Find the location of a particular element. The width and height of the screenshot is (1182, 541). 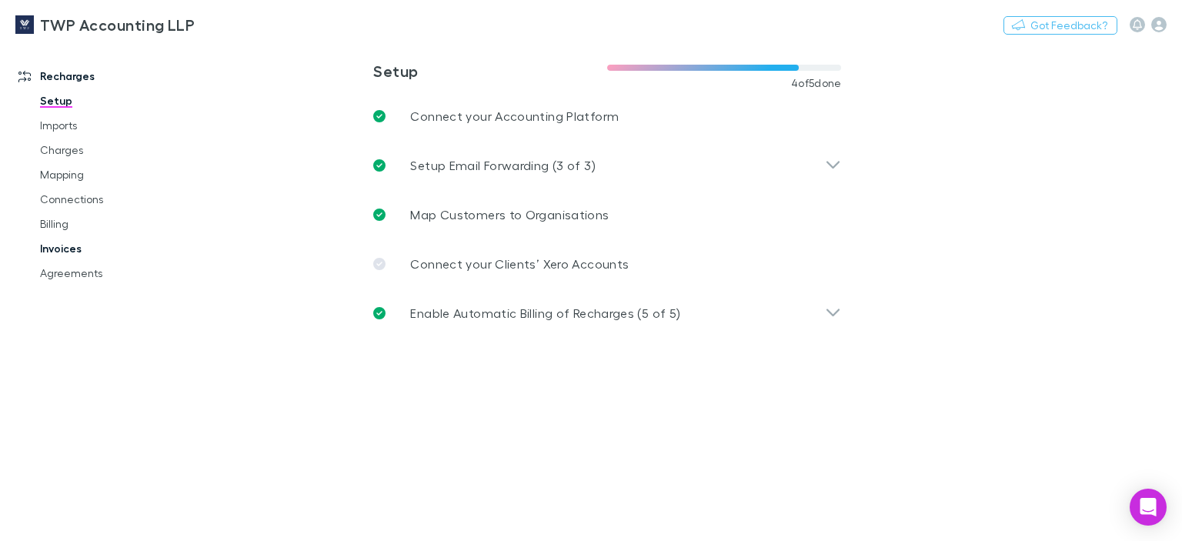

a: Agreements is located at coordinates (113, 273).